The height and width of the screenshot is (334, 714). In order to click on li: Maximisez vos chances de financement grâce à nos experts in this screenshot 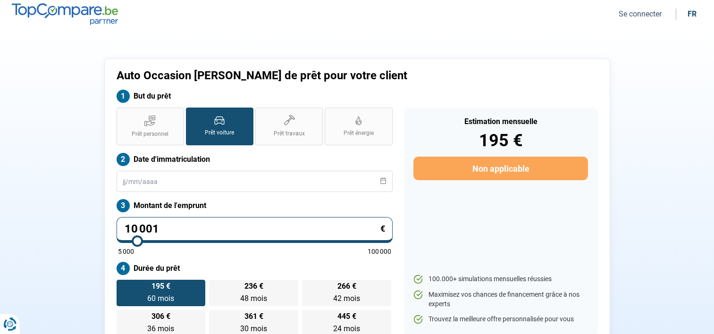, I will do `click(500, 299)`.